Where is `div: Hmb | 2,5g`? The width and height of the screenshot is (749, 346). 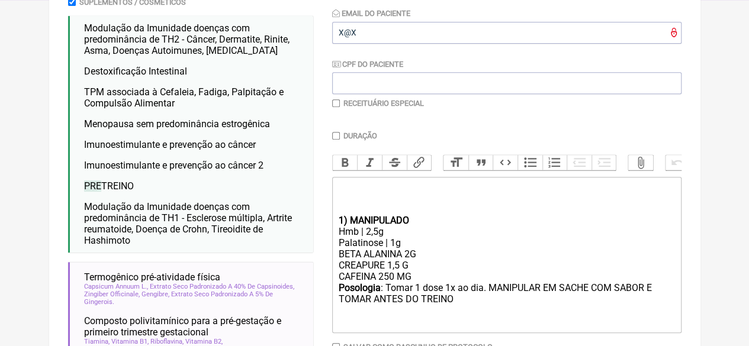
div: Hmb | 2,5g is located at coordinates (506, 231).